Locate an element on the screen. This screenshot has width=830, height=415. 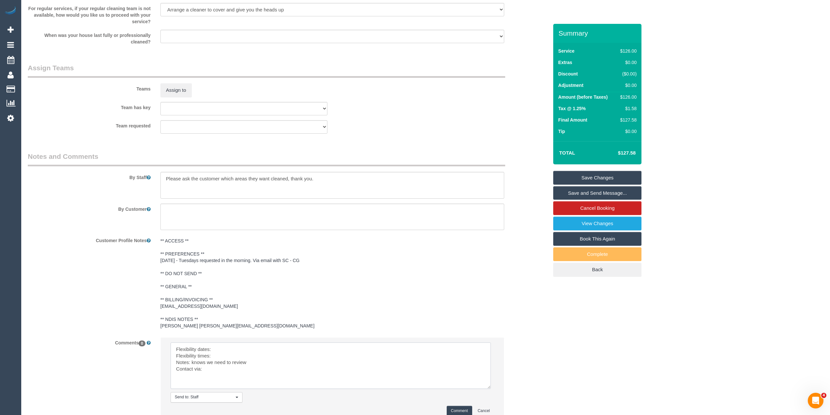
h3: Summary is located at coordinates (598, 33).